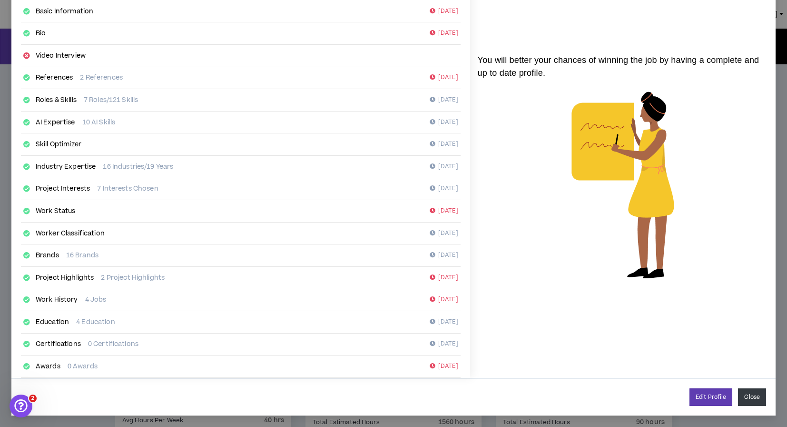 The height and width of the screenshot is (427, 787). Describe the element at coordinates (58, 344) in the screenshot. I see `a: Certifications` at that location.